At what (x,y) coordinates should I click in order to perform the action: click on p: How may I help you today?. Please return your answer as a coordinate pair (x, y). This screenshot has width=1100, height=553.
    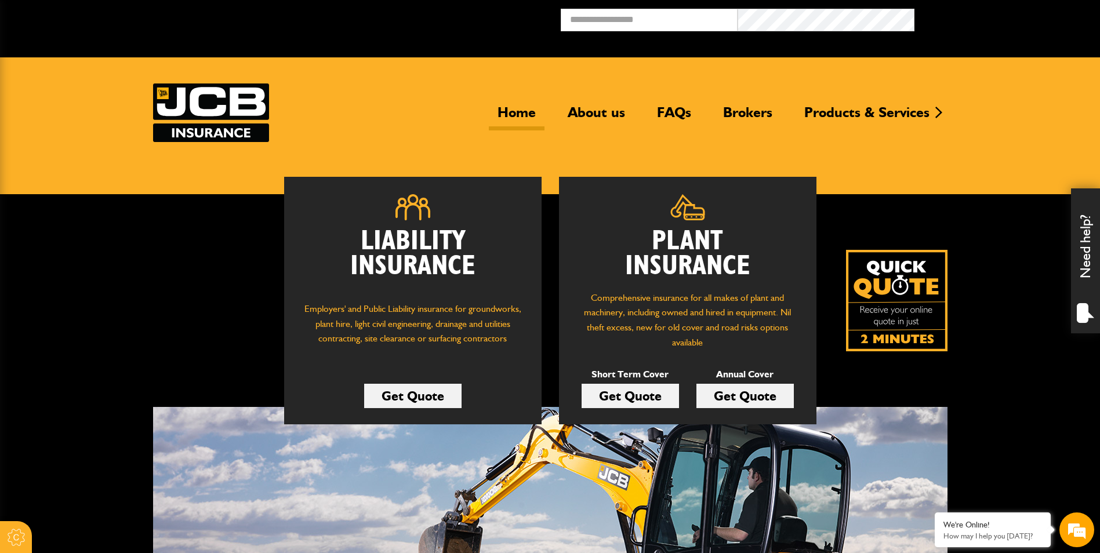
    Looking at the image, I should click on (993, 536).